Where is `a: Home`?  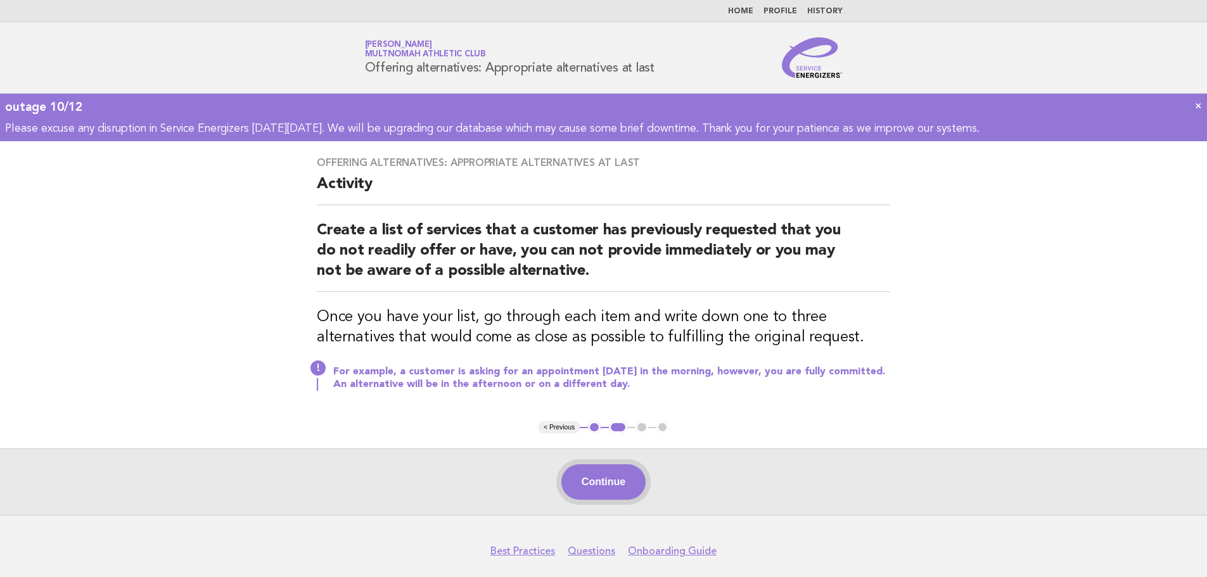 a: Home is located at coordinates (741, 11).